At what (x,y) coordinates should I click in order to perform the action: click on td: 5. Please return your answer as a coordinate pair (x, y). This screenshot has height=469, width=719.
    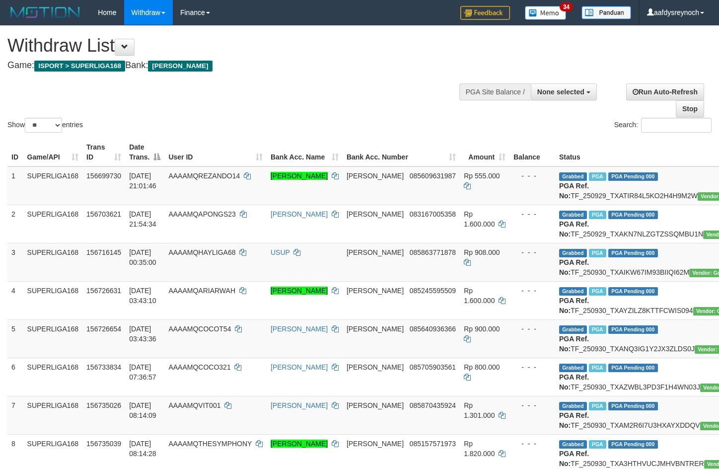
    Looking at the image, I should click on (15, 338).